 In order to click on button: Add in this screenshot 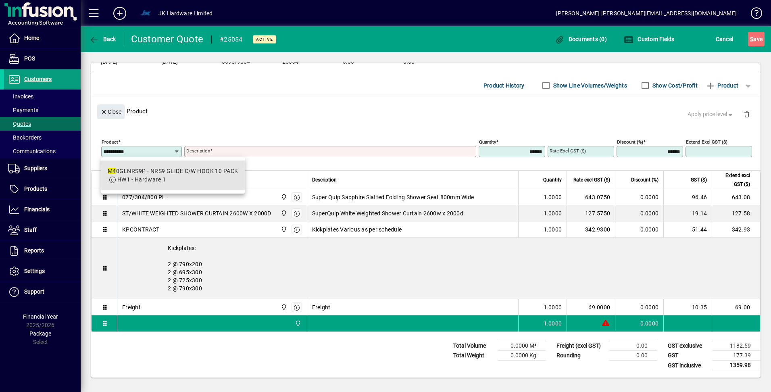, I will do `click(120, 13)`.